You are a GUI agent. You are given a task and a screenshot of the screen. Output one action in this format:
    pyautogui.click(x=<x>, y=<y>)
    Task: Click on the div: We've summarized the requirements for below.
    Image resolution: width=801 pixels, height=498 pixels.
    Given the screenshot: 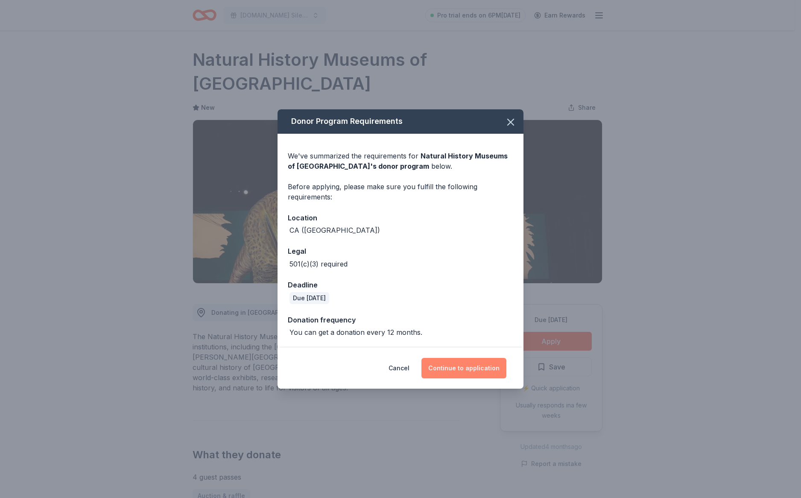 What is the action you would take?
    pyautogui.click(x=401, y=161)
    